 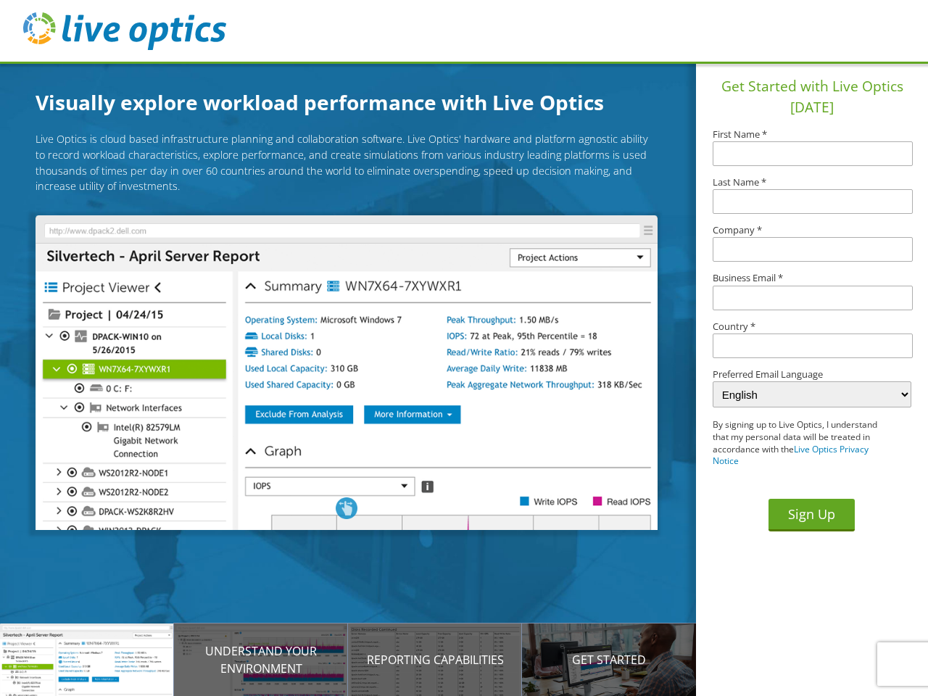 What do you see at coordinates (355, 102) in the screenshot?
I see `h1: Visually explore workload performance with Live Optics` at bounding box center [355, 102].